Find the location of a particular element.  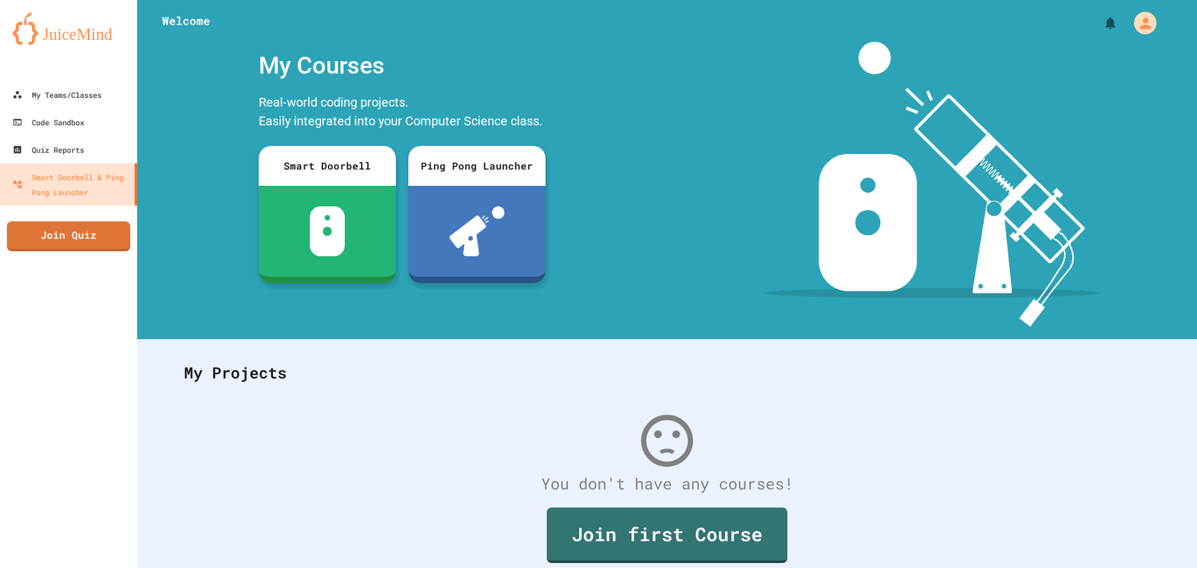

div: My Account is located at coordinates (1140, 23).